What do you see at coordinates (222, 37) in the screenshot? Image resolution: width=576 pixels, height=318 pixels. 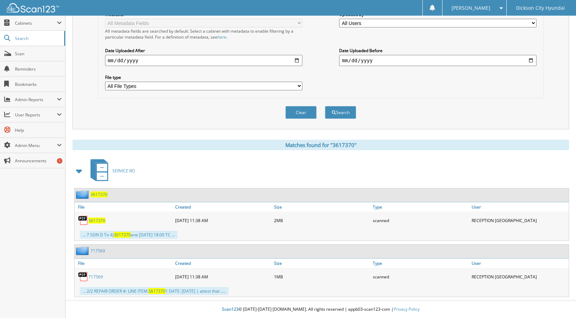 I see `a: here` at bounding box center [222, 37].